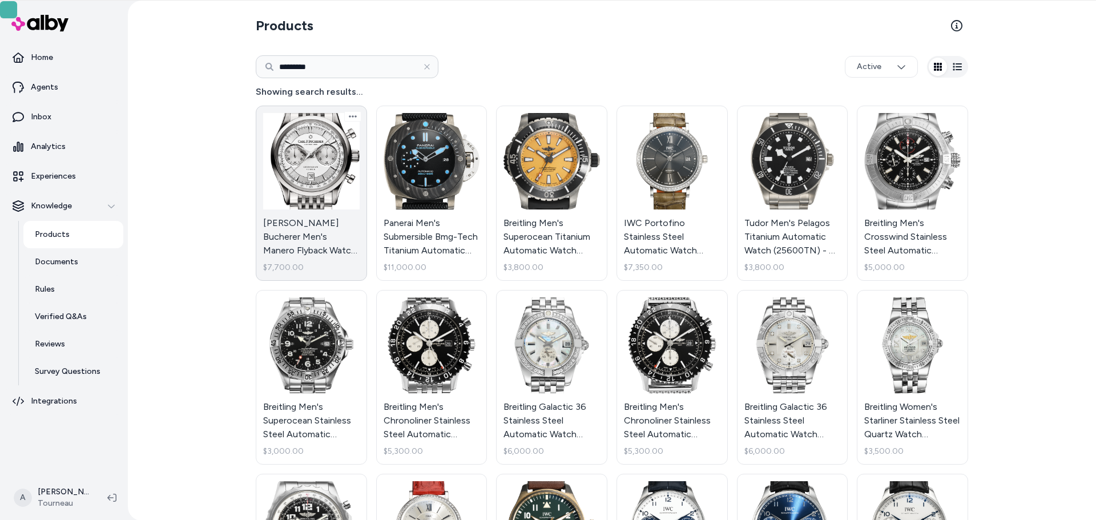 This screenshot has width=1096, height=520. Describe the element at coordinates (64, 117) in the screenshot. I see `a: Inbox` at that location.